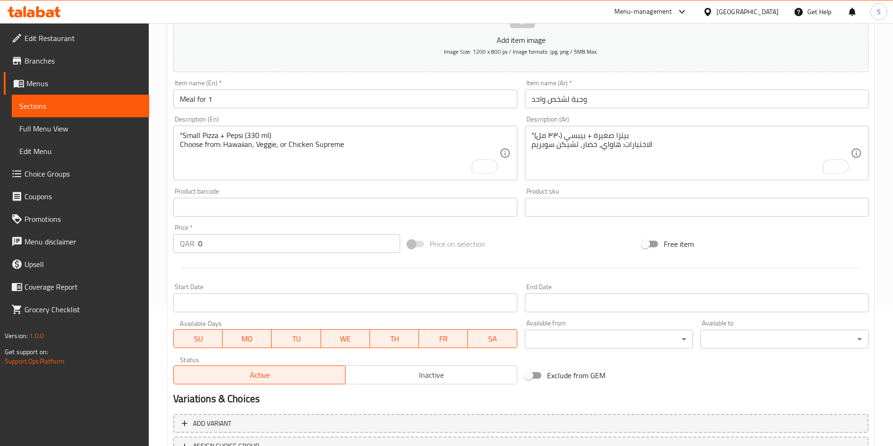 The width and height of the screenshot is (893, 446). What do you see at coordinates (444, 339) in the screenshot?
I see `button: FR` at bounding box center [444, 339].